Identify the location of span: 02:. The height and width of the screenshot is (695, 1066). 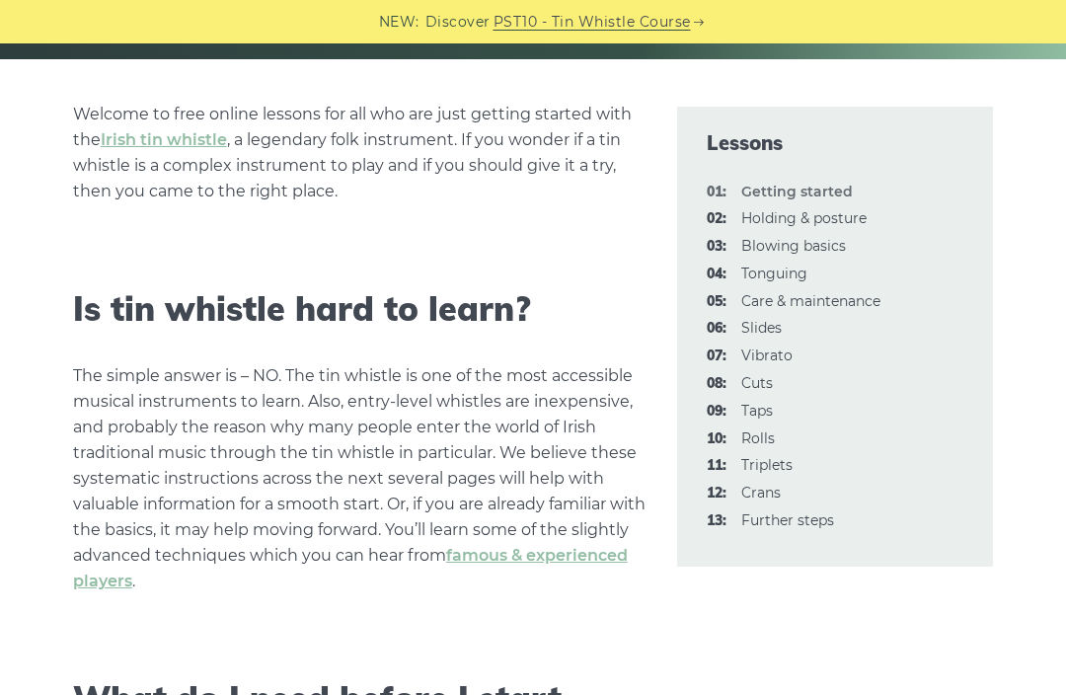
(716, 219).